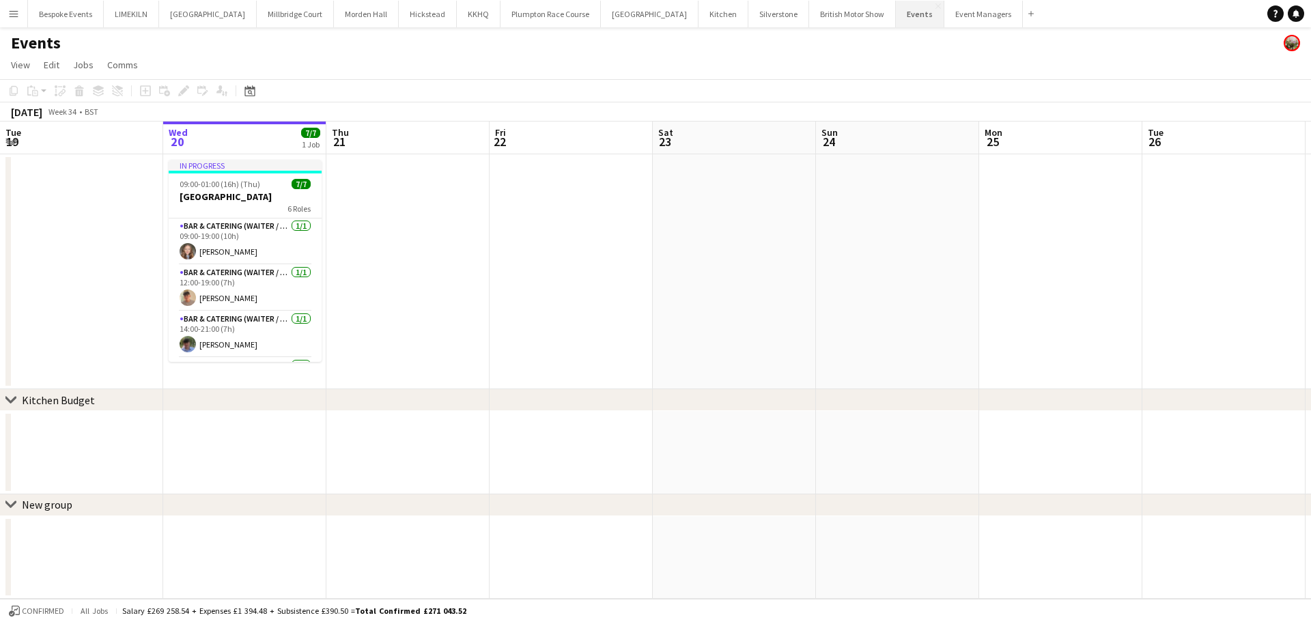  I want to click on span: 22, so click(499, 141).